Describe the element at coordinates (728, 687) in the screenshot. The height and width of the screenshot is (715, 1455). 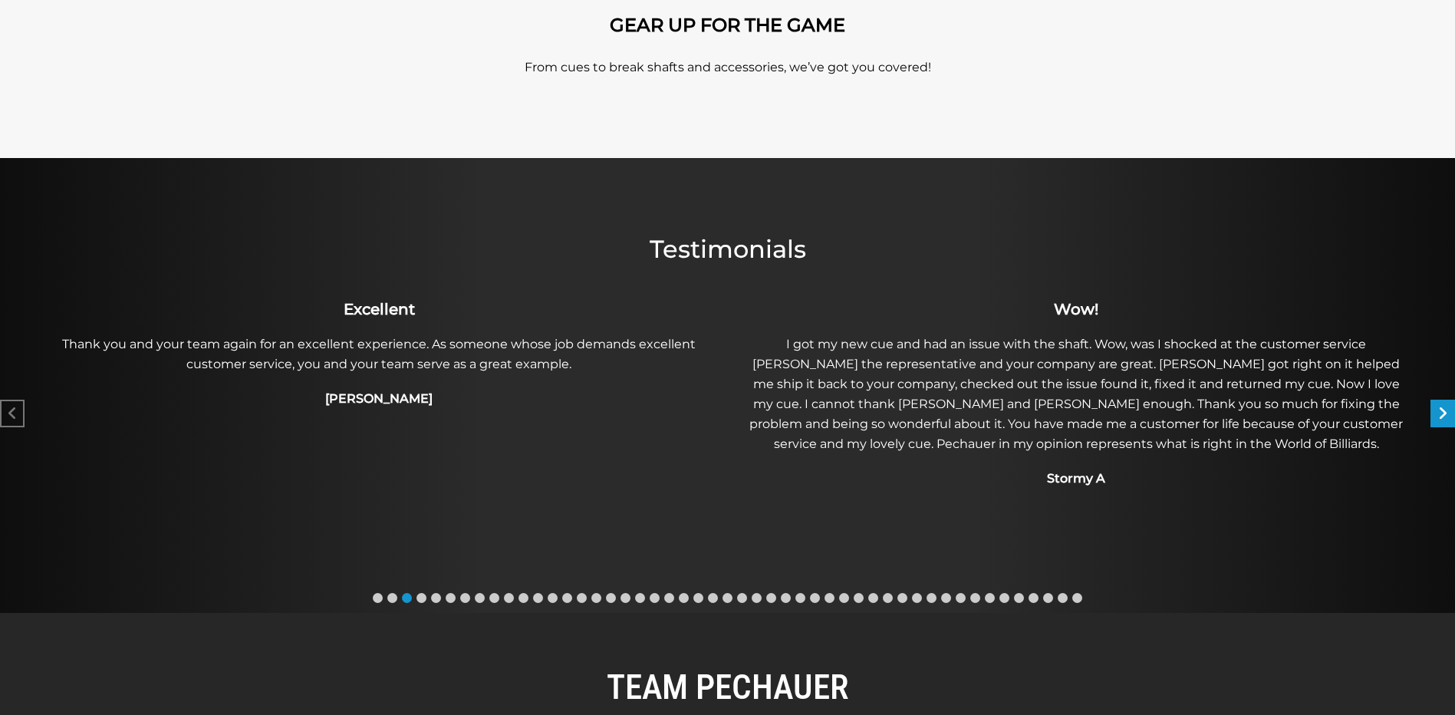
I see `h2: TEAM PECHAUER` at that location.